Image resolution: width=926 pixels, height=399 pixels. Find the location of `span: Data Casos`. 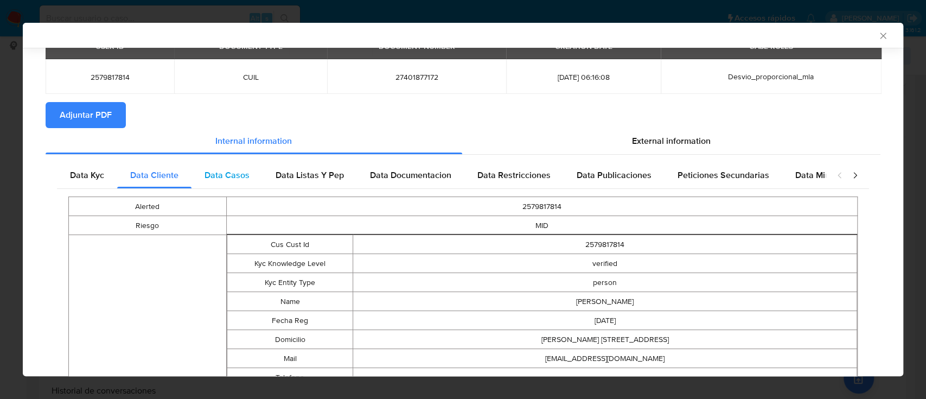

span: Data Casos is located at coordinates (227, 175).